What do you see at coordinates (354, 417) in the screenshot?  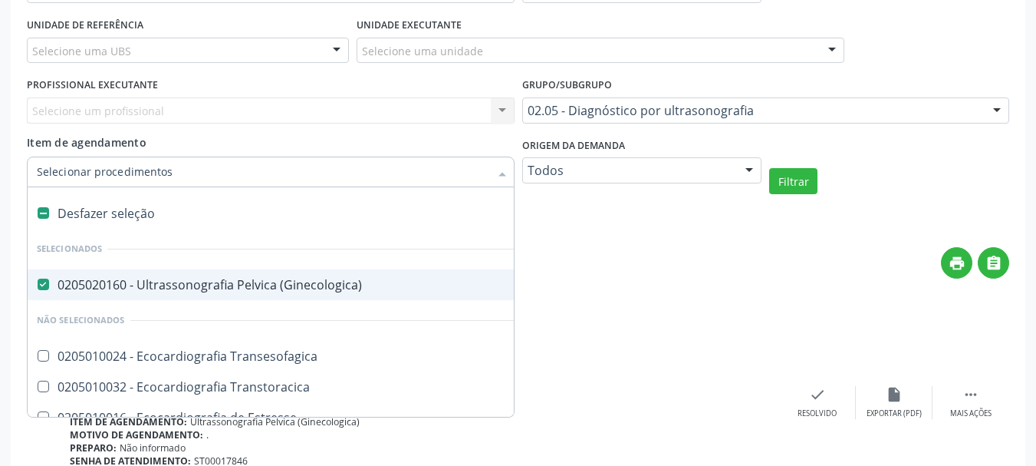 I see `div: 0205010016 - Ecocardiografia de Estresse` at bounding box center [354, 417].